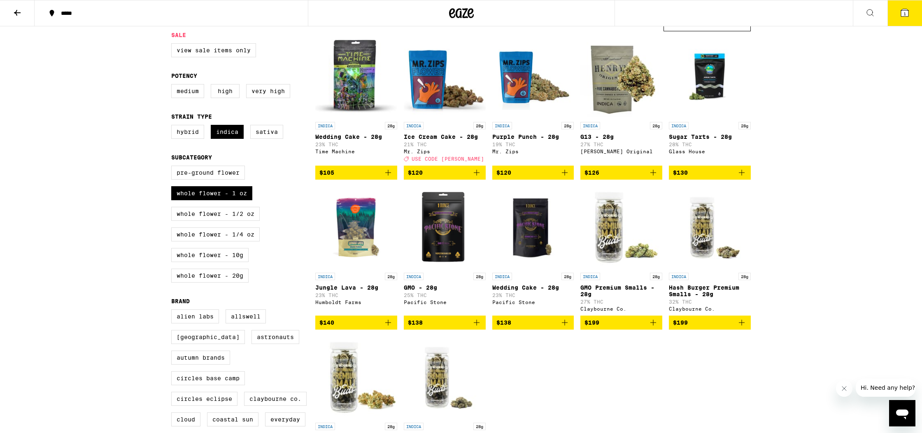  Describe the element at coordinates (215, 234) in the screenshot. I see `label: Whole Flower - 1/4 oz` at that location.